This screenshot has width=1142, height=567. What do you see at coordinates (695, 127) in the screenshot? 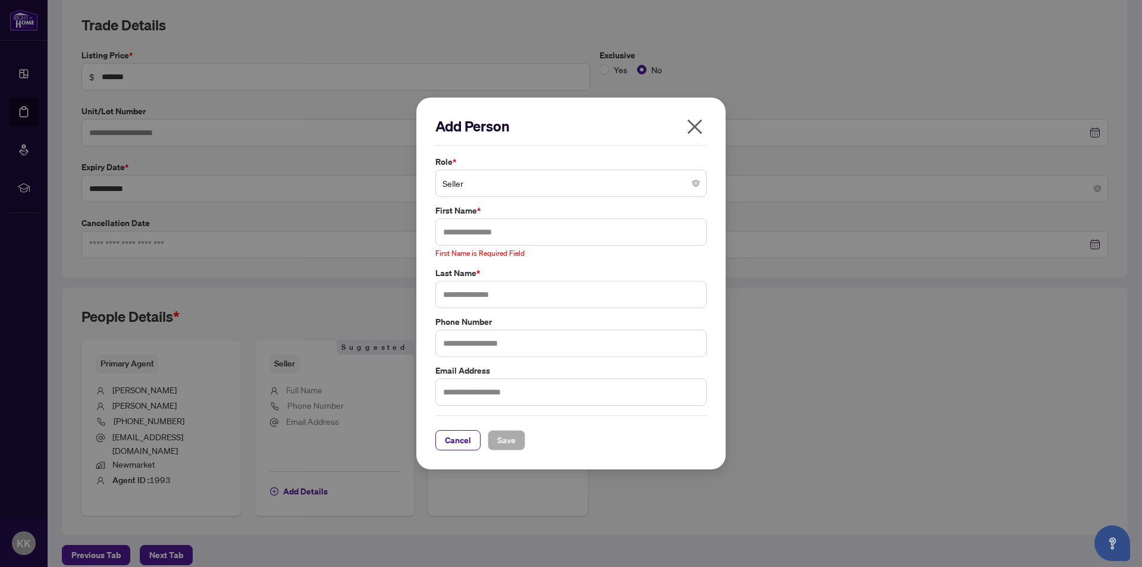
I see `span: close` at bounding box center [695, 127].